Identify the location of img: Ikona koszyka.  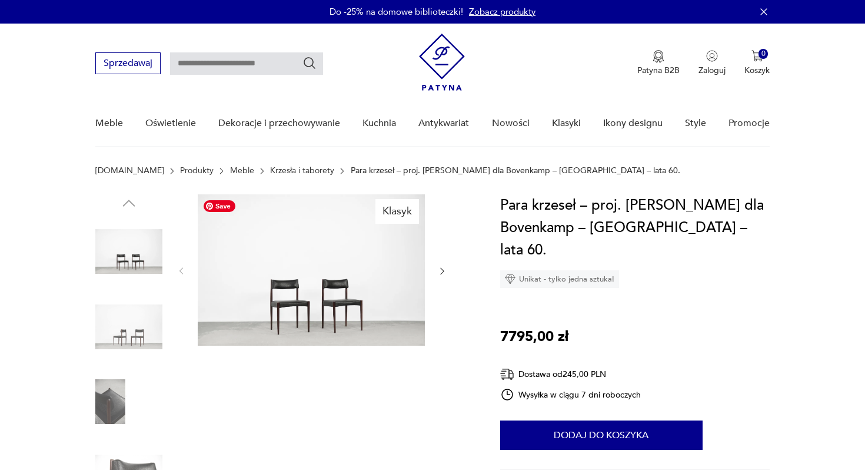
(757, 56).